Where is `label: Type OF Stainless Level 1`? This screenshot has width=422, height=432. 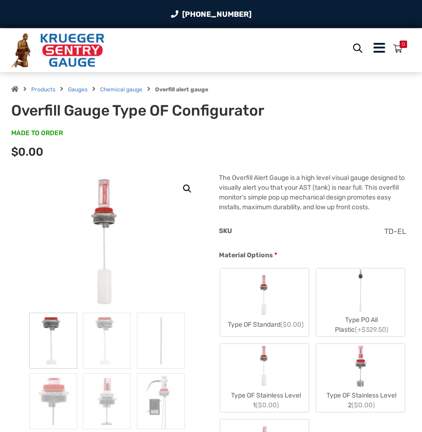 label: Type OF Stainless Level 1 is located at coordinates (265, 378).